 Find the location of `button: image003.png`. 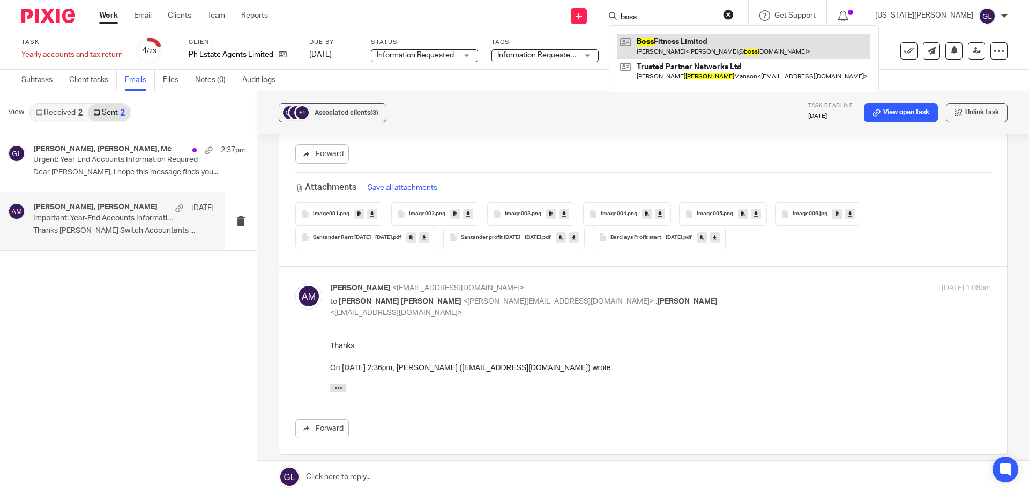

button: image003.png is located at coordinates (531, 214).